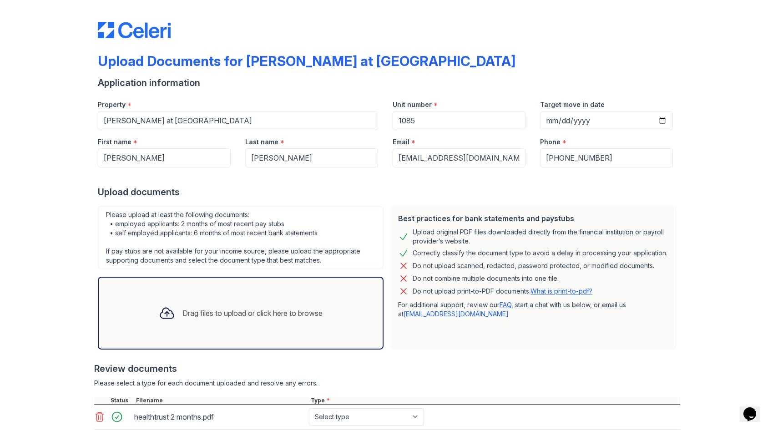 The image size is (778, 431). I want to click on label: Phone, so click(550, 142).